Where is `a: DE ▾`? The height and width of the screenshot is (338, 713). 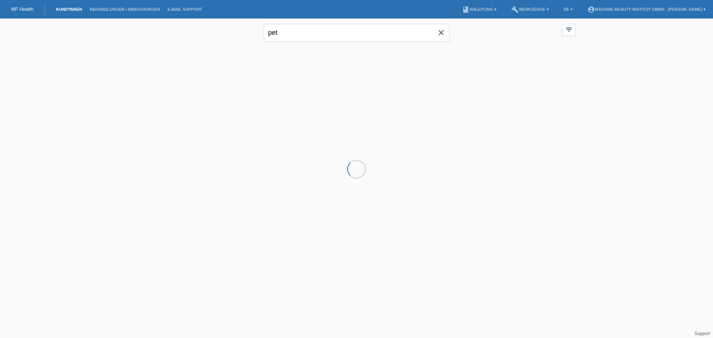 a: DE ▾ is located at coordinates (568, 9).